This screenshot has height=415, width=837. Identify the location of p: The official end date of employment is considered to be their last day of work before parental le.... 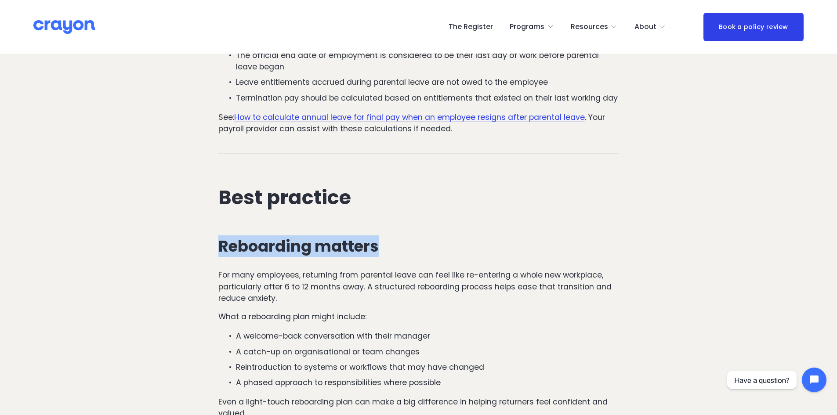
(427, 61).